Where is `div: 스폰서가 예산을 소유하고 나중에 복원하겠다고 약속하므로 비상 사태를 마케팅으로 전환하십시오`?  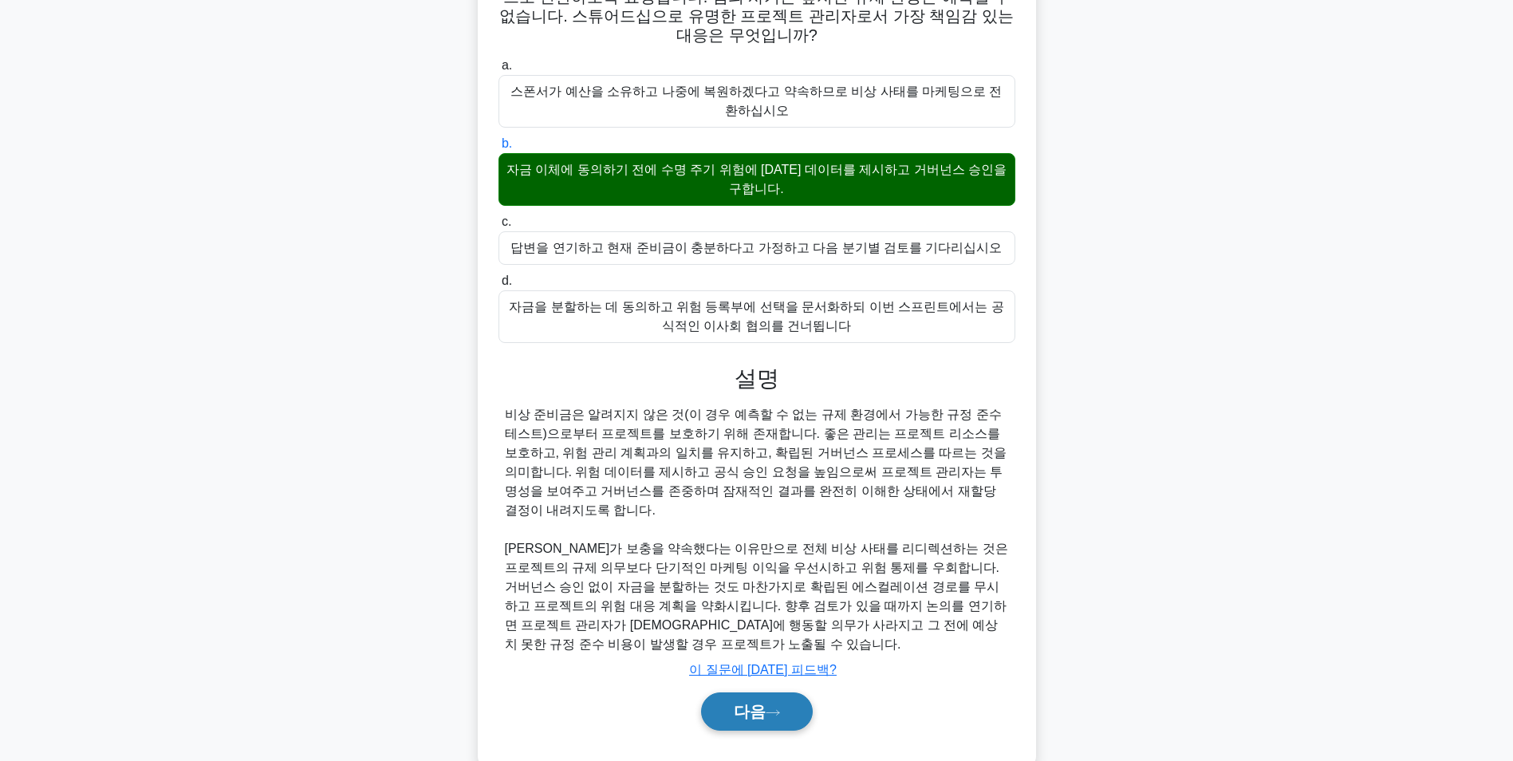 div: 스폰서가 예산을 소유하고 나중에 복원하겠다고 약속하므로 비상 사태를 마케팅으로 전환하십시오 is located at coordinates (757, 101).